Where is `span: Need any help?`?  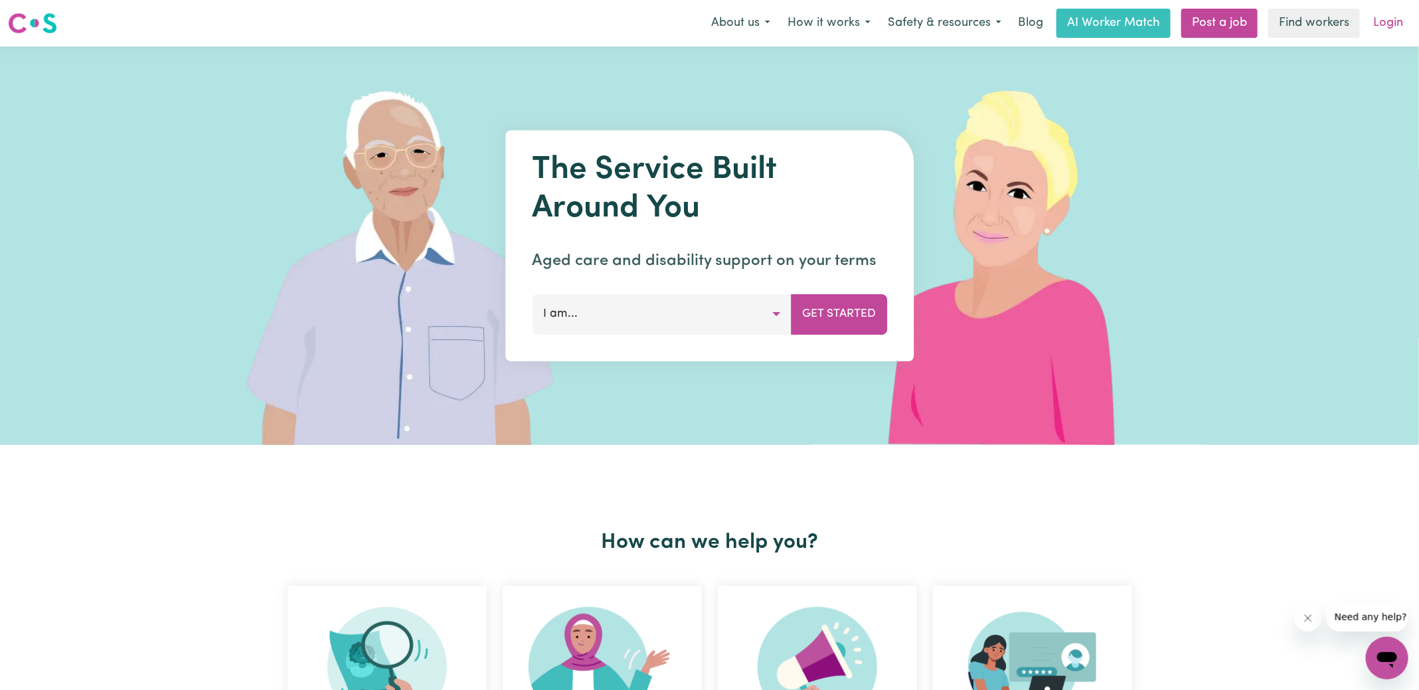
span: Need any help? is located at coordinates (44, 15).